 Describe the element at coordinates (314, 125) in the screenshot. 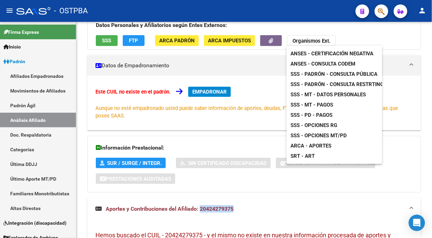

I see `a: SSS - Opciones RG` at that location.